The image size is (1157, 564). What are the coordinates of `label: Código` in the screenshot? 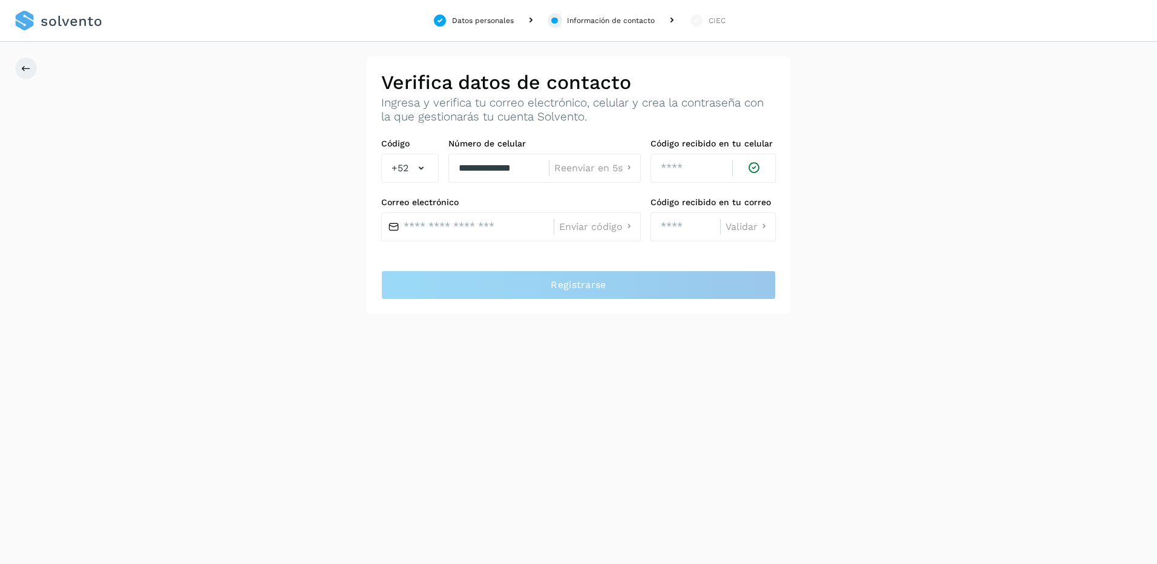 It's located at (410, 143).